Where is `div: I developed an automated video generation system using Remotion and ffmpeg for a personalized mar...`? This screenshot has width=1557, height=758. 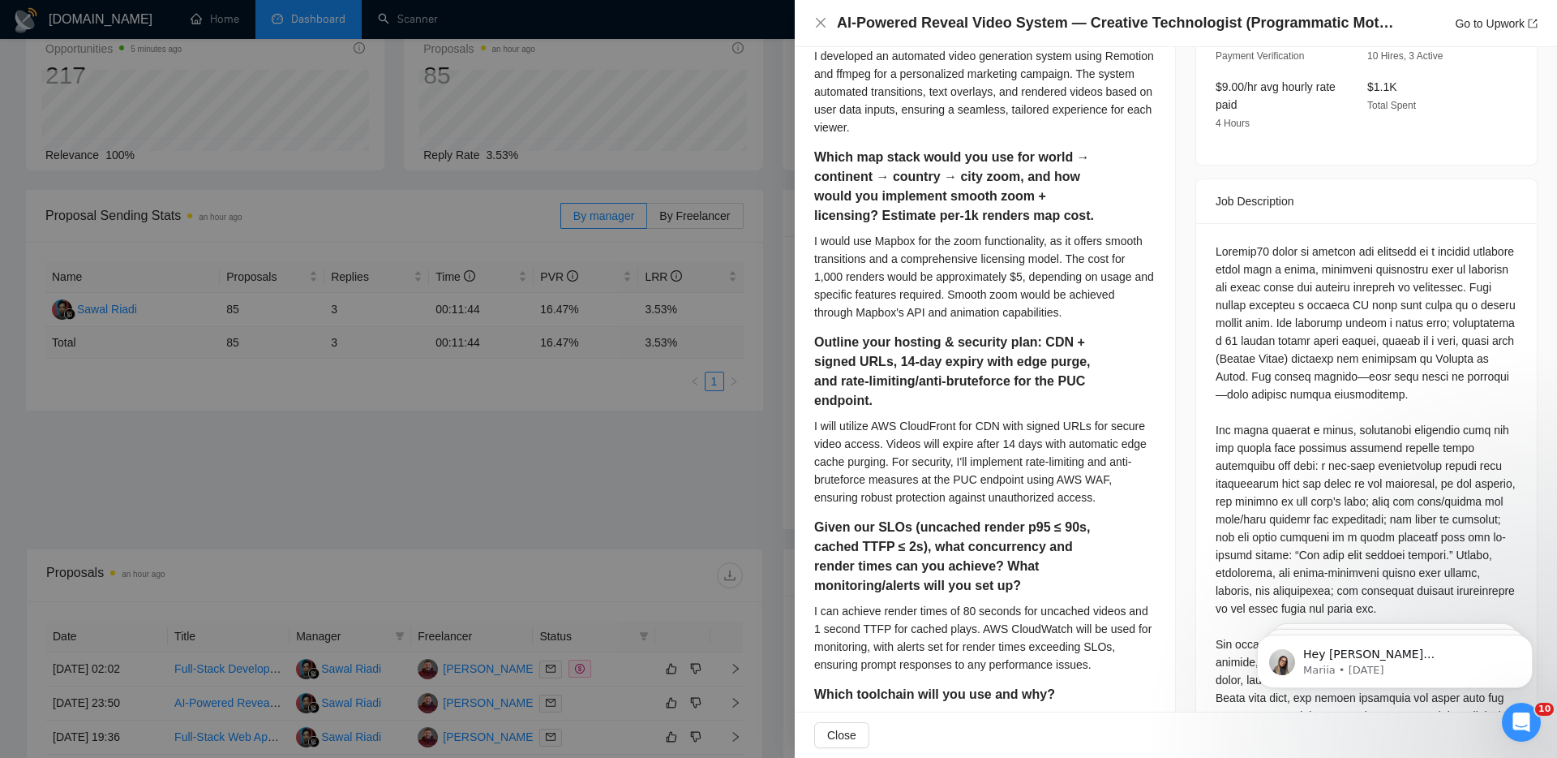
div: I developed an automated video generation system using Remotion and ffmpeg for a personalized mar... is located at coordinates (985, 92).